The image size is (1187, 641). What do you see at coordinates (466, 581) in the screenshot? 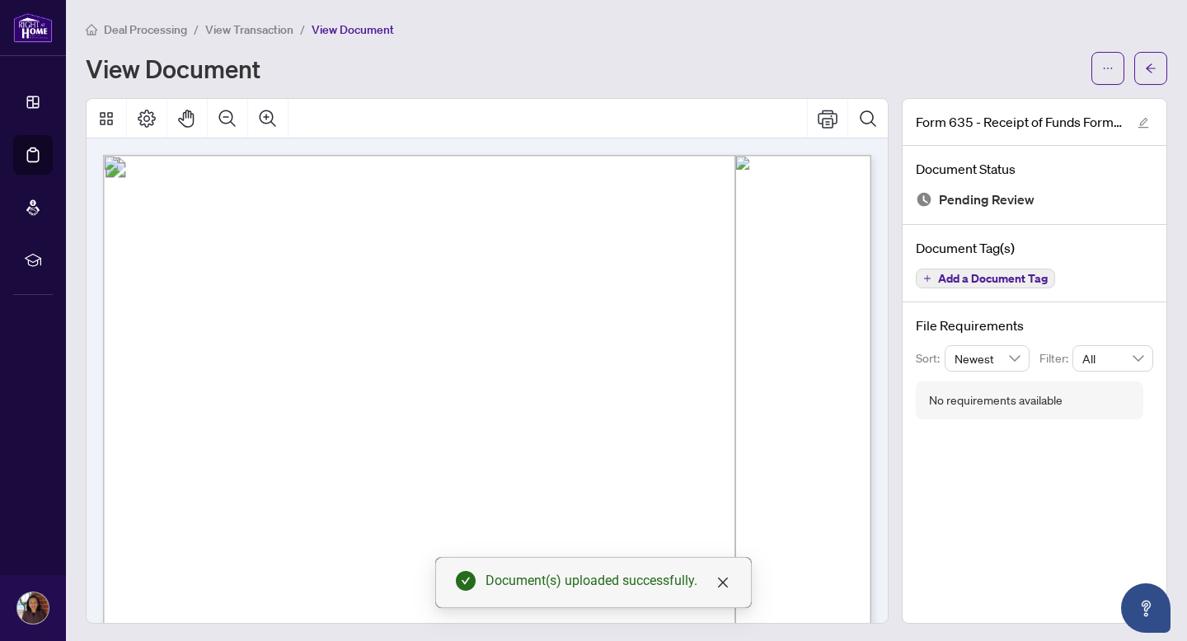
I see `span: check-circle` at bounding box center [466, 581].